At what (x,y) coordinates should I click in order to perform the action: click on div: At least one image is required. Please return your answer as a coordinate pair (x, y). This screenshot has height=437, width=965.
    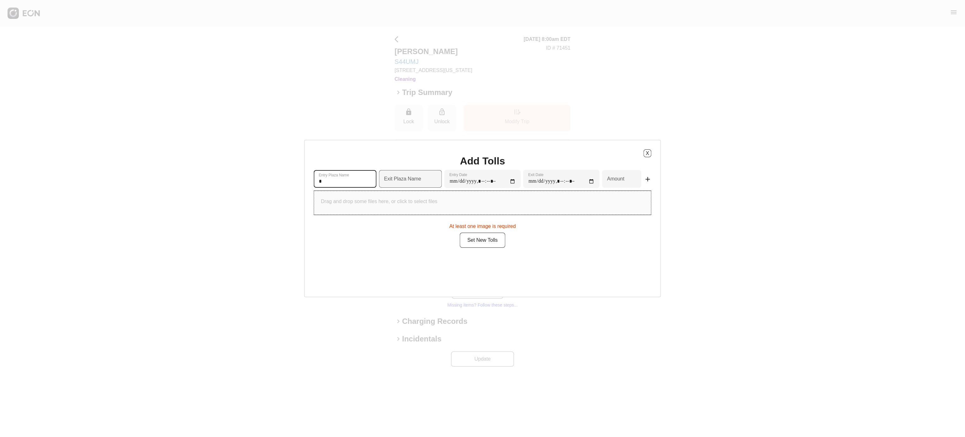
    Looking at the image, I should click on (483, 225).